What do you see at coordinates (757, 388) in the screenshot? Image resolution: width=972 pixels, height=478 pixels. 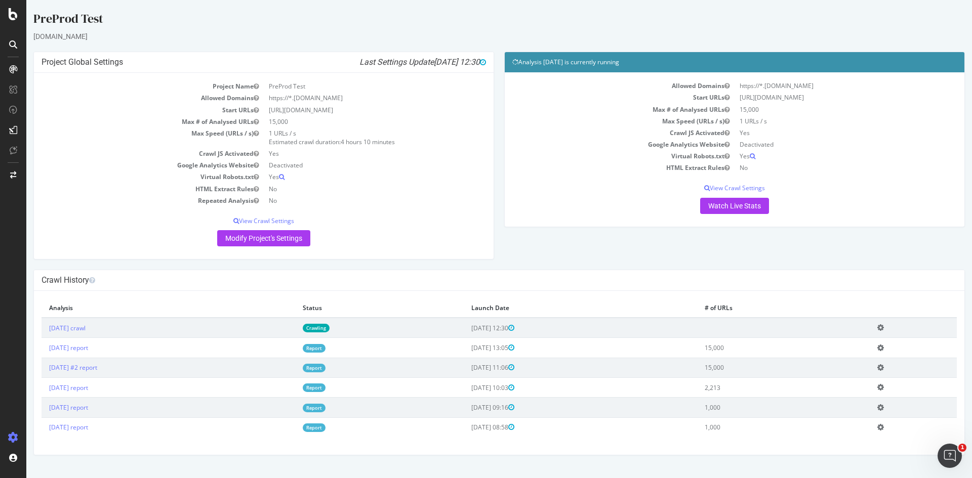 I see `td: 2,213` at bounding box center [757, 388].